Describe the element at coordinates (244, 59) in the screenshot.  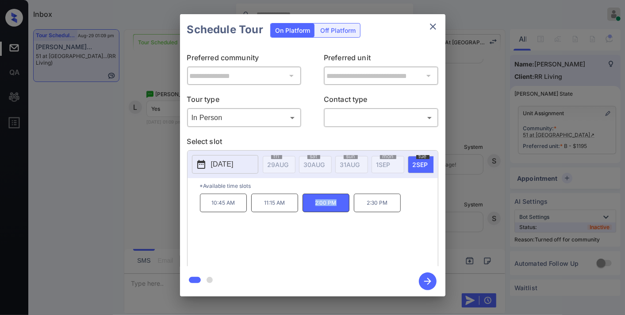
I see `p: Preferred community` at that location.